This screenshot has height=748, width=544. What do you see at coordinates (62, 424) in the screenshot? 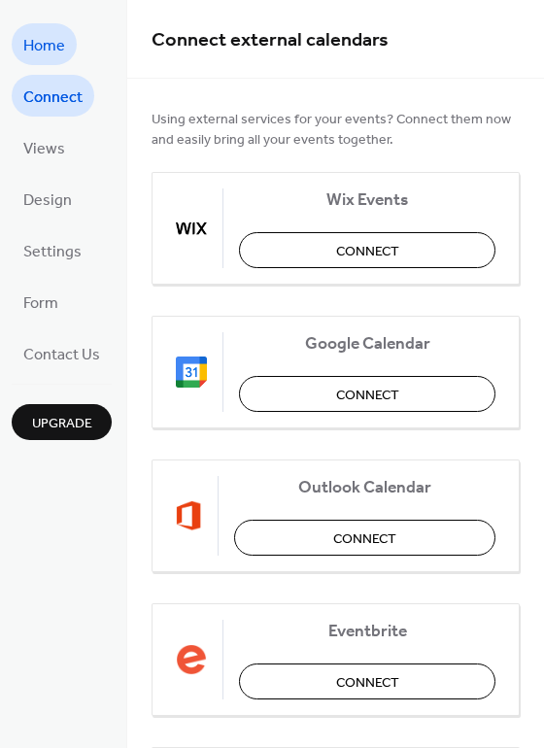
I see `span: Upgrade` at bounding box center [62, 424].